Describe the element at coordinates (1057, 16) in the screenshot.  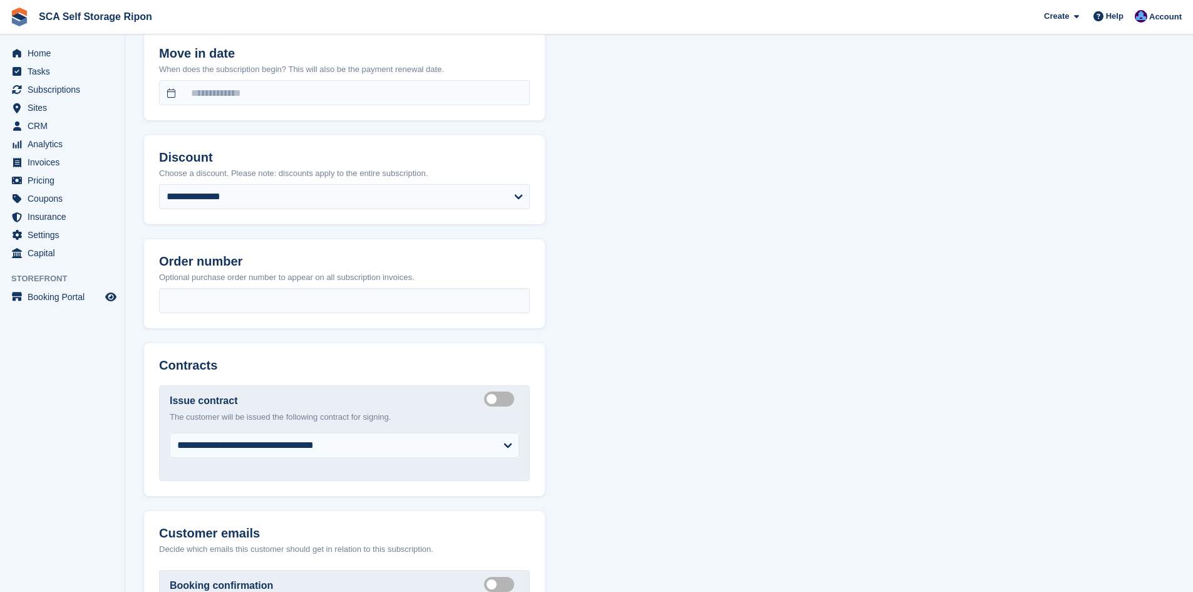
I see `span: Create` at that location.